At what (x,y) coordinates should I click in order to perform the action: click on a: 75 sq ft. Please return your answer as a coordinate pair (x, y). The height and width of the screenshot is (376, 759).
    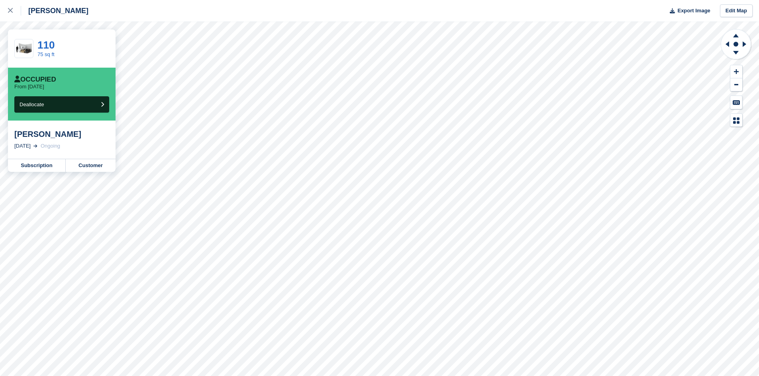
    Looking at the image, I should click on (46, 54).